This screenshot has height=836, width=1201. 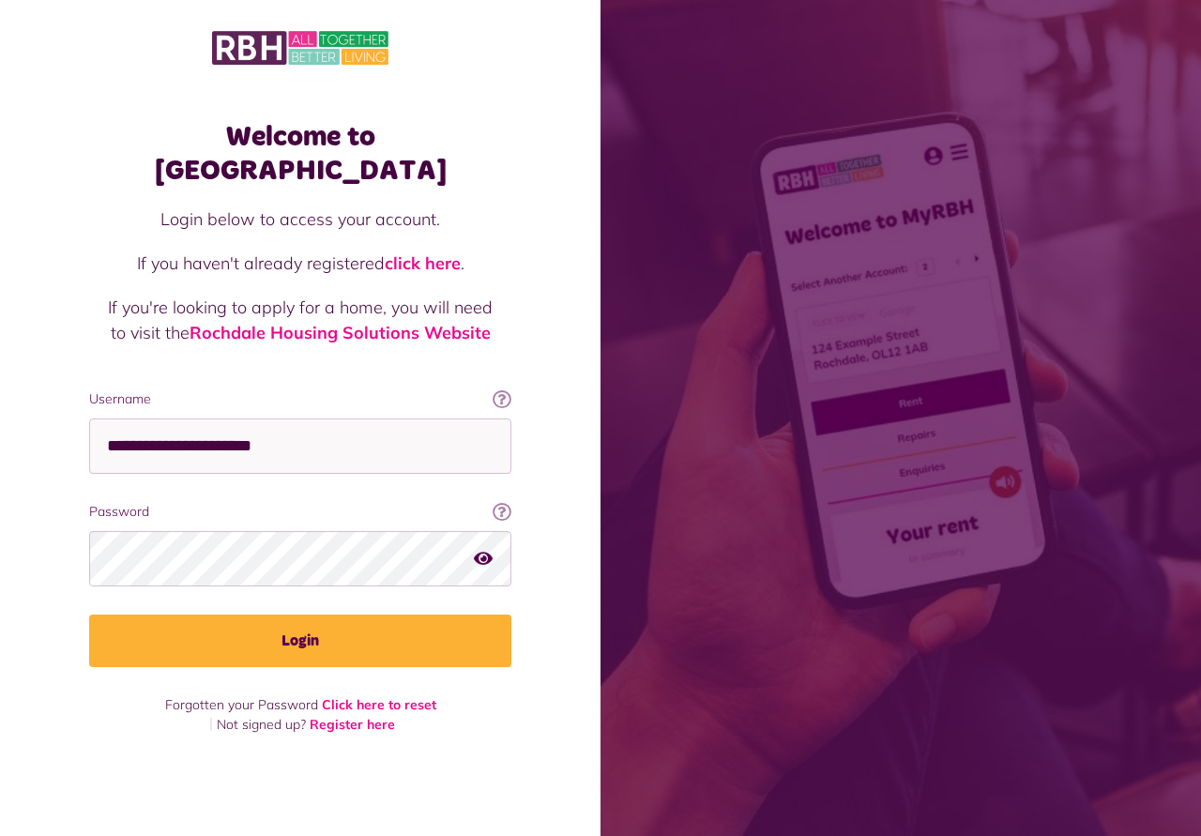 I want to click on a: Rochdale Housing Solutions Website, so click(x=340, y=332).